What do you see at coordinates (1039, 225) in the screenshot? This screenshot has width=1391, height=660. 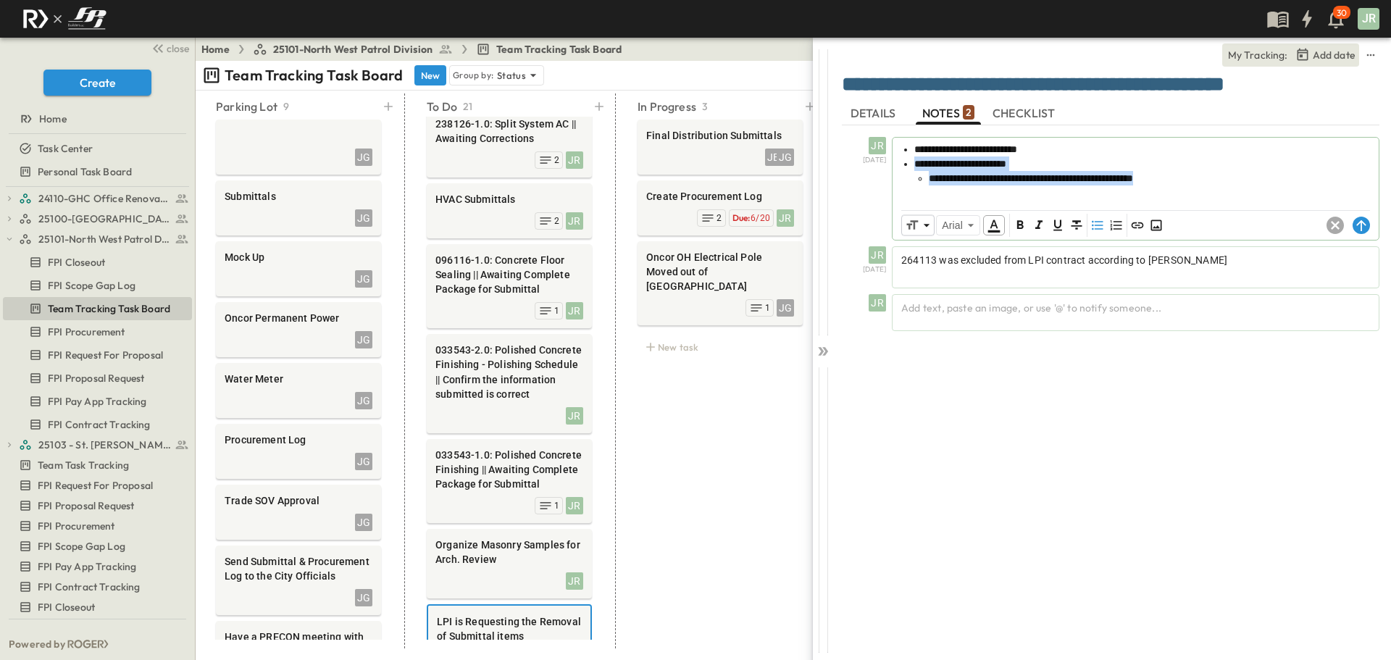 I see `span: Italic (Ctrl+I)` at bounding box center [1039, 225].